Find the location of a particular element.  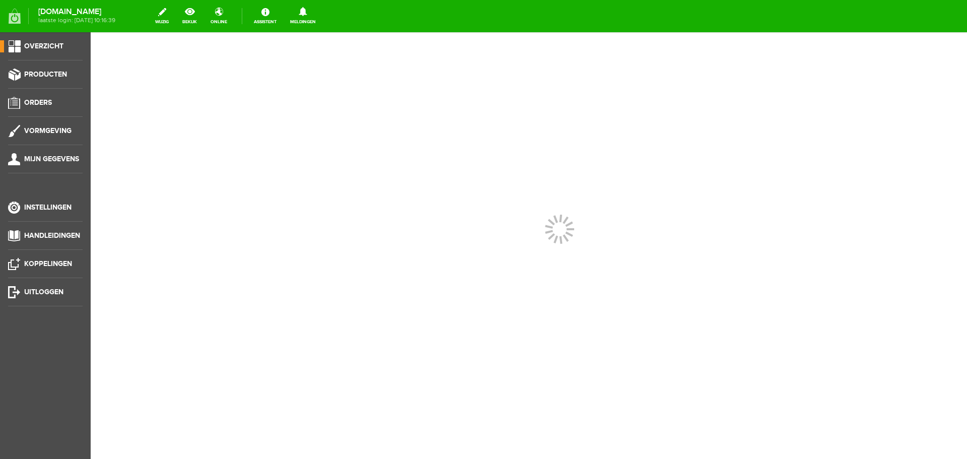

span: Producten is located at coordinates (45, 74).